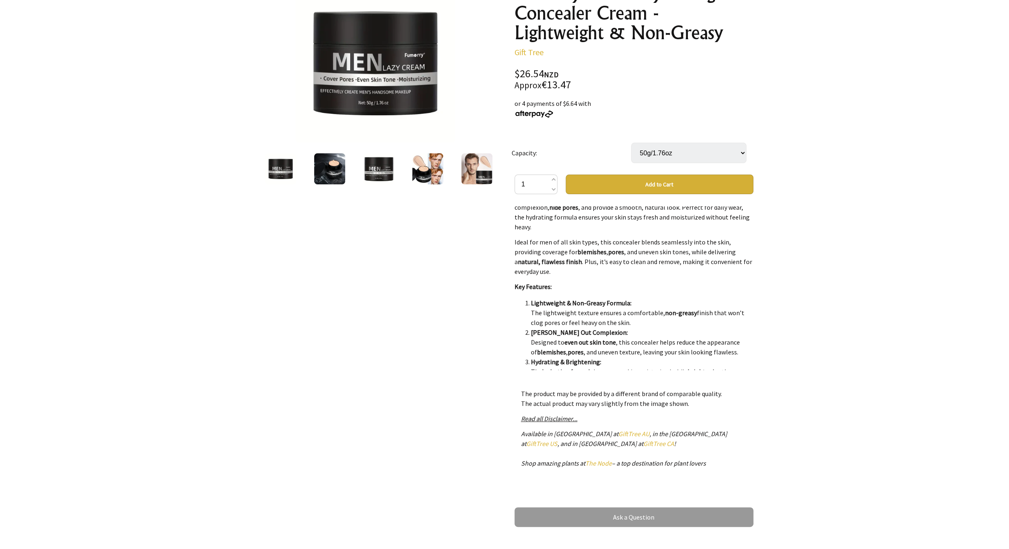 This screenshot has width=1009, height=549. What do you see at coordinates (658, 444) in the screenshot?
I see `a: GiftTree CA` at bounding box center [658, 444].